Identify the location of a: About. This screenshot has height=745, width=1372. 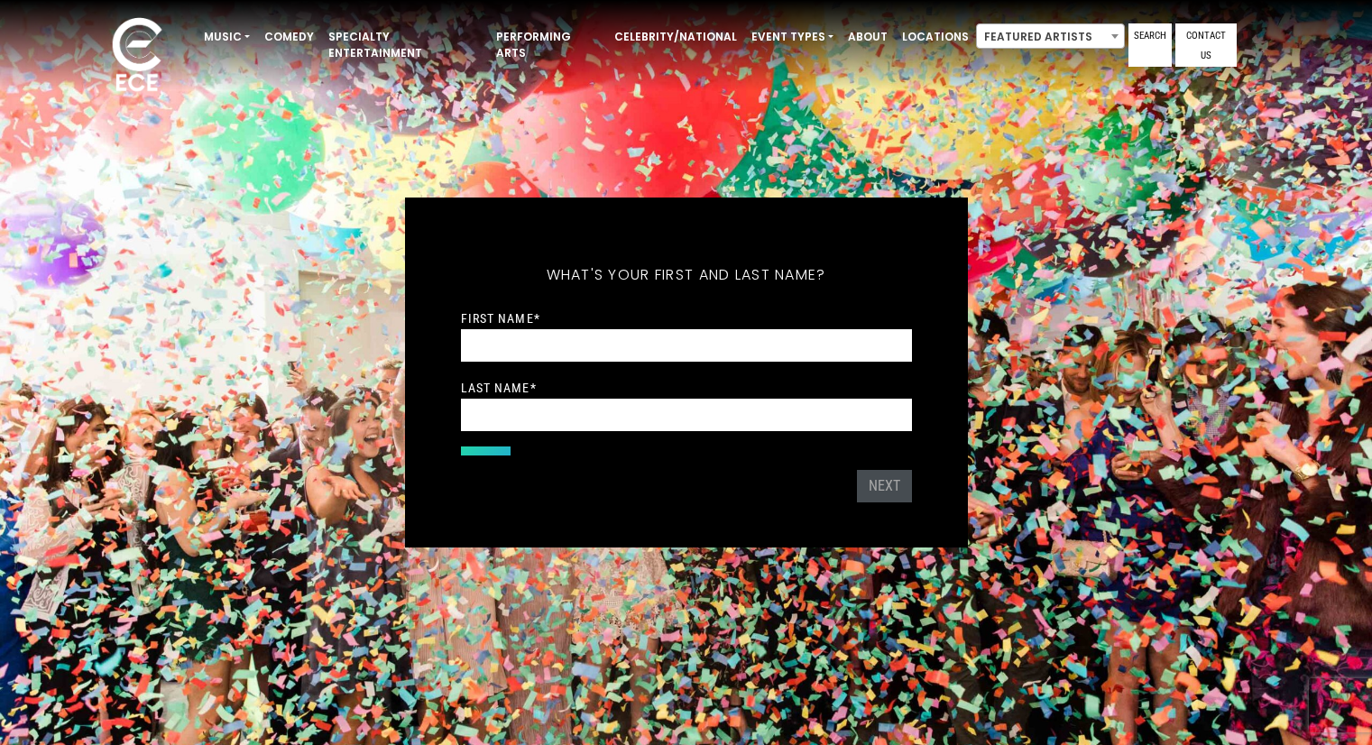
(868, 37).